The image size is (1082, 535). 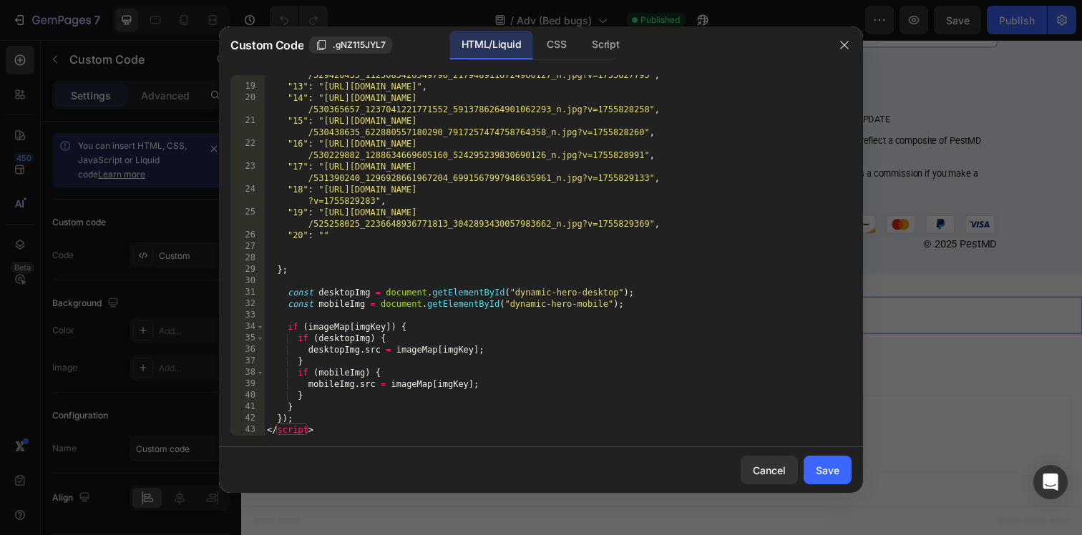 I want to click on div: Custom Code, so click(x=48, y=248).